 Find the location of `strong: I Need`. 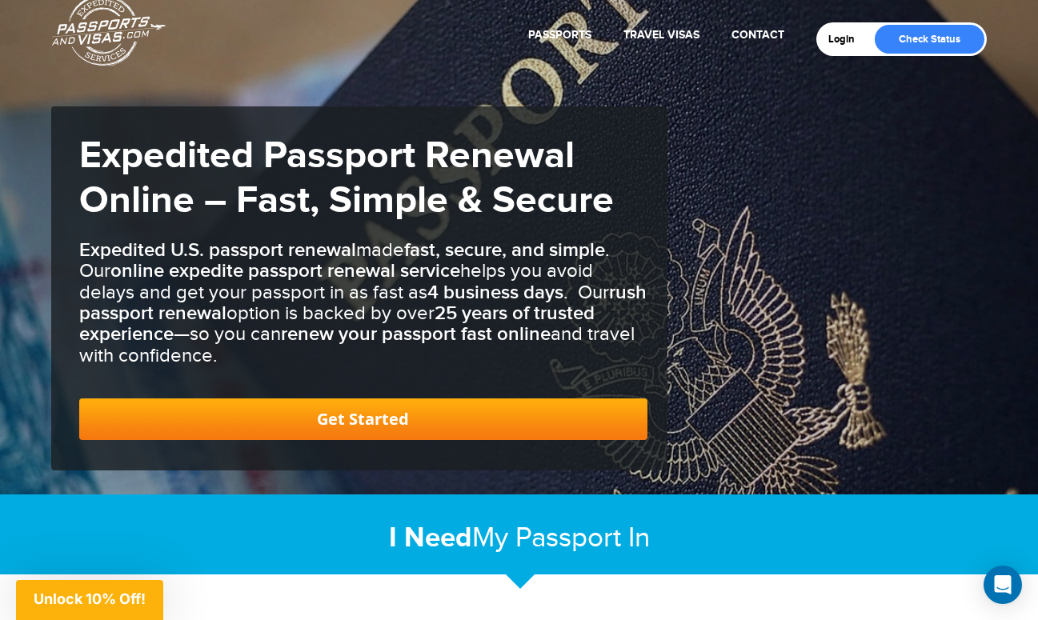

strong: I Need is located at coordinates (431, 538).